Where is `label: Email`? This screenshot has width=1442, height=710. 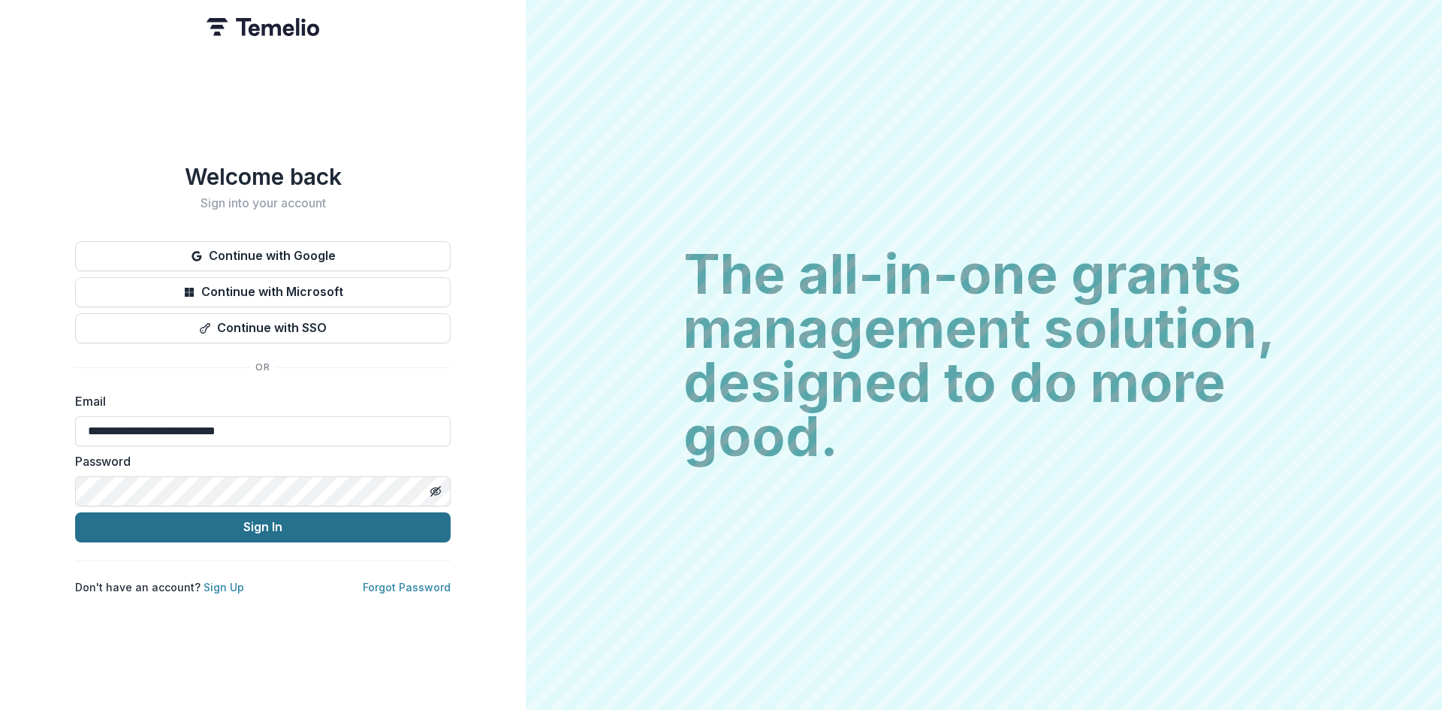
label: Email is located at coordinates (258, 401).